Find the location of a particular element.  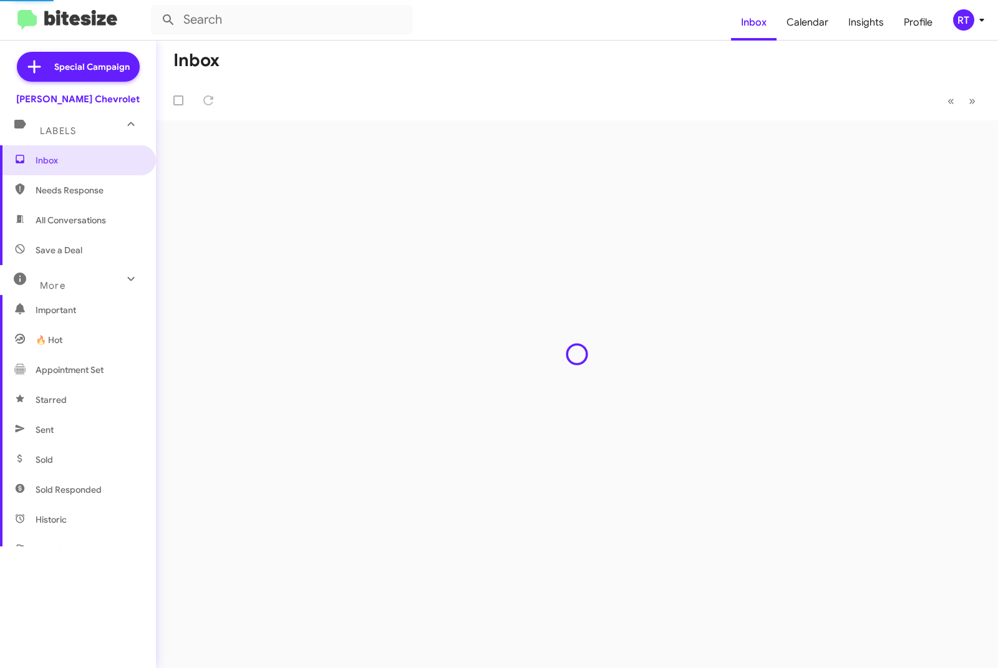

a: Profile is located at coordinates (918, 22).